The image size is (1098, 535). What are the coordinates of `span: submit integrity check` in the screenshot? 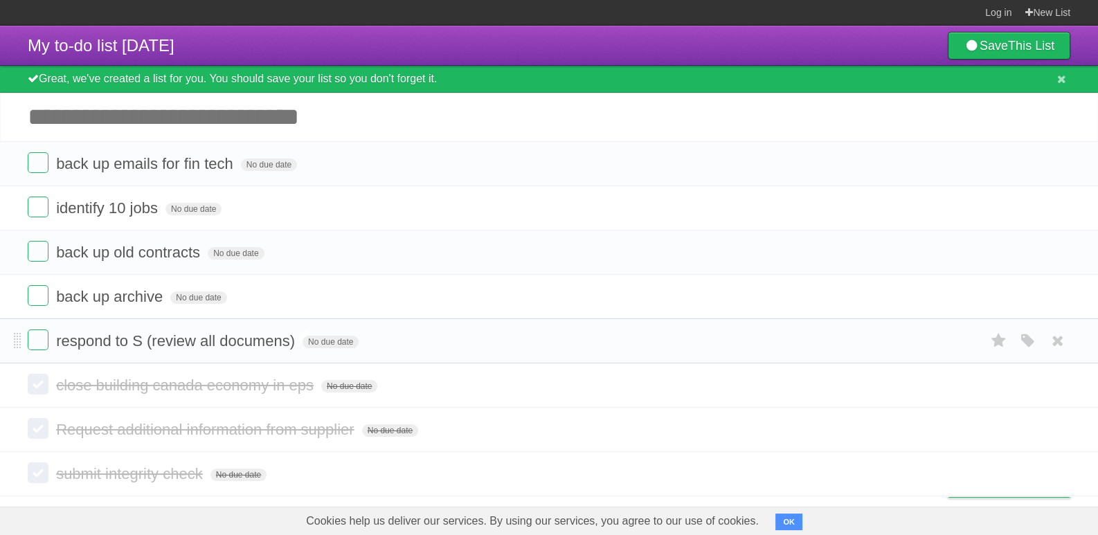 It's located at (131, 473).